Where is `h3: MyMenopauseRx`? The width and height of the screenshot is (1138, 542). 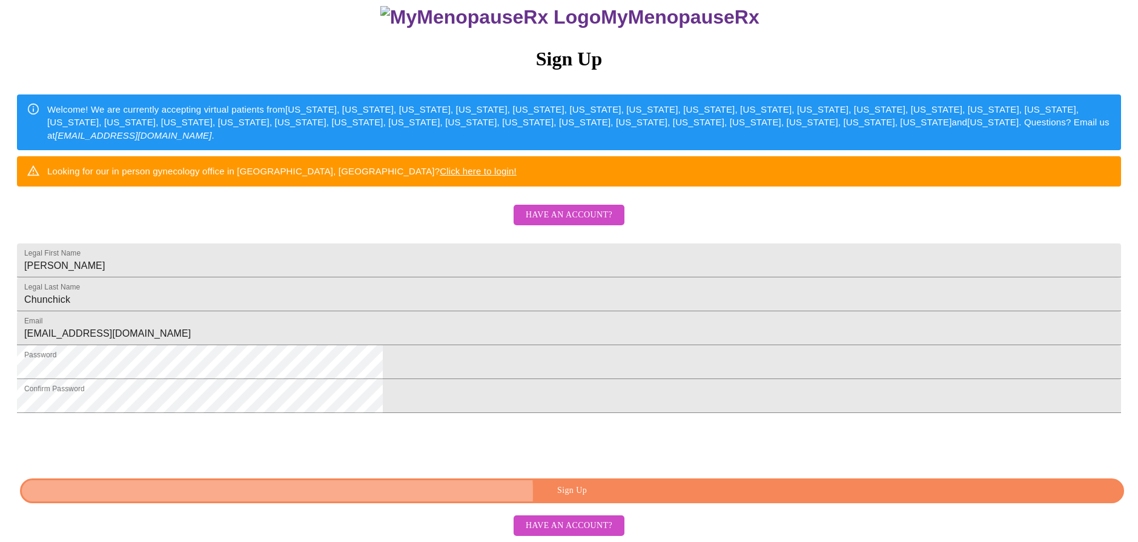 h3: MyMenopauseRx is located at coordinates (570, 17).